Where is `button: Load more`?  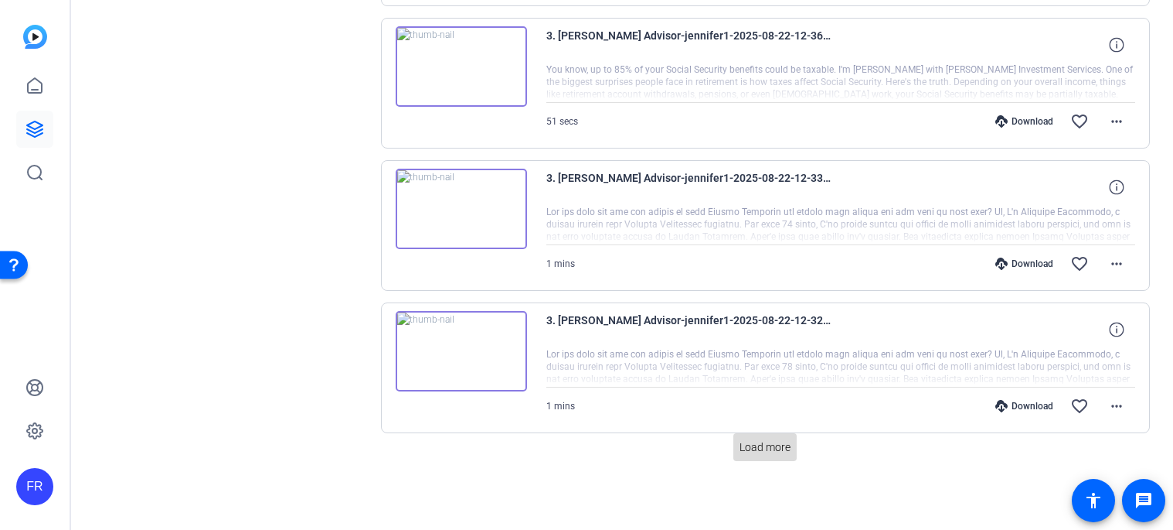 button: Load more is located at coordinates (765, 447).